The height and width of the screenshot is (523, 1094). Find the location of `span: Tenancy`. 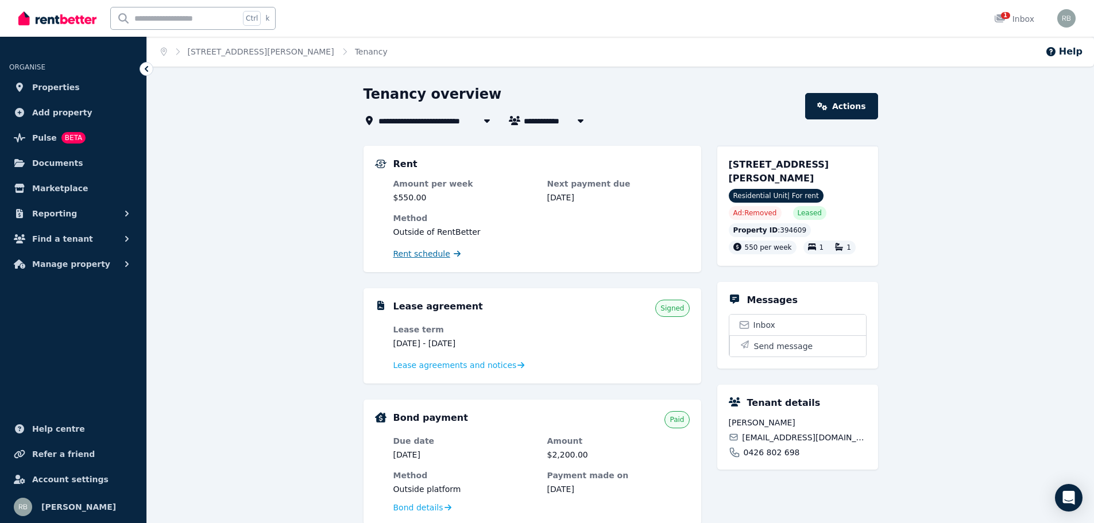

span: Tenancy is located at coordinates (371, 52).